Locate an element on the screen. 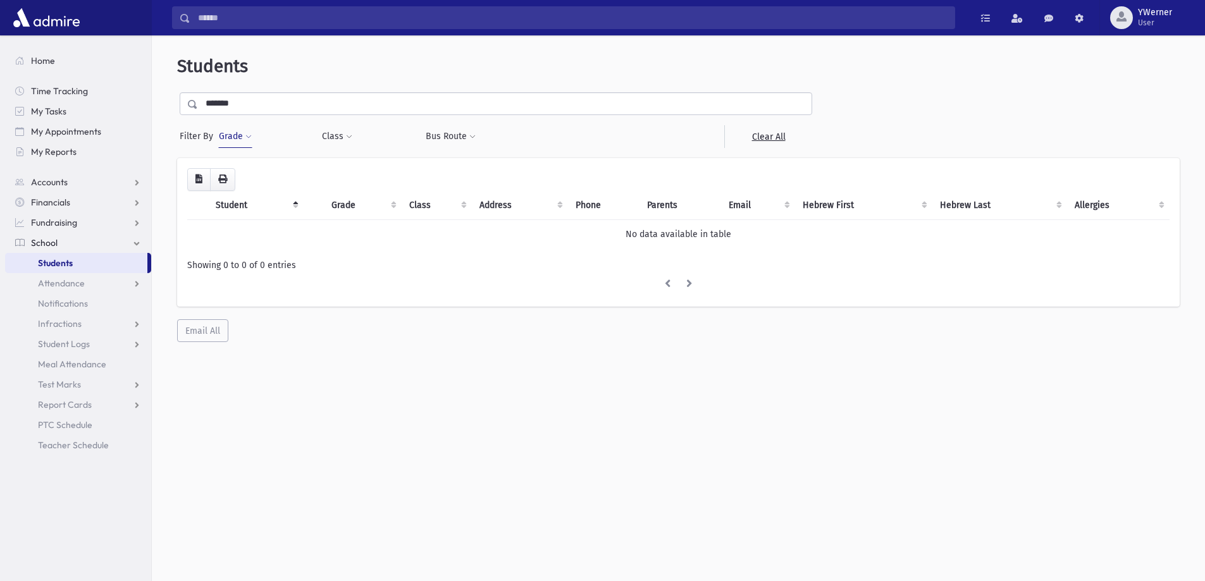 Image resolution: width=1205 pixels, height=581 pixels. span: Attendance is located at coordinates (61, 283).